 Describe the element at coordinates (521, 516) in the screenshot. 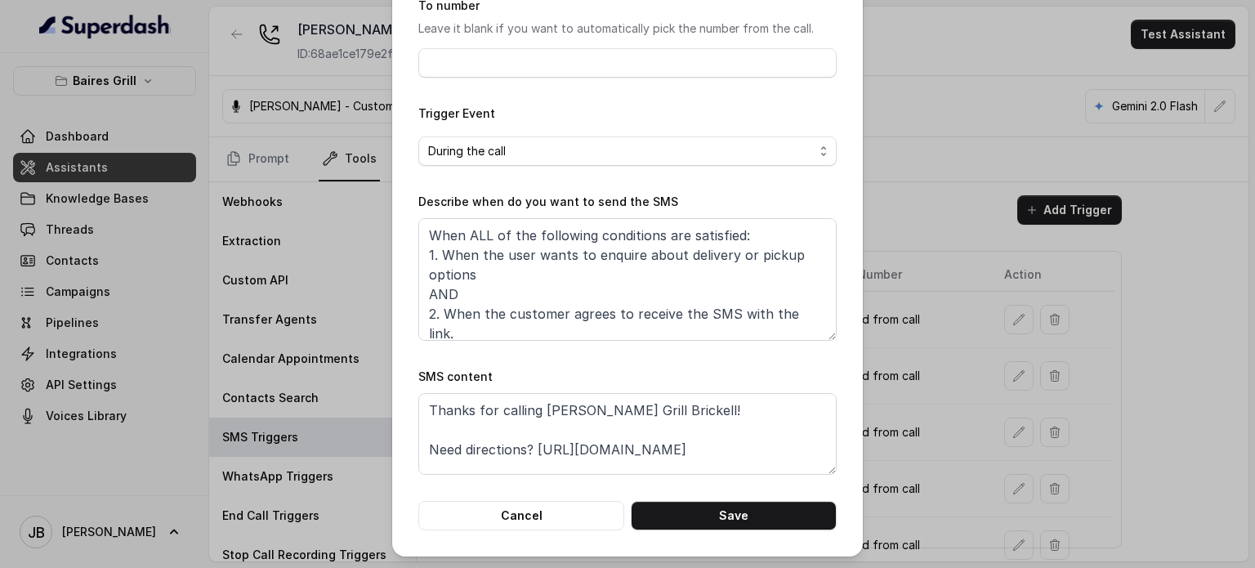

I see `button: Cancel` at that location.